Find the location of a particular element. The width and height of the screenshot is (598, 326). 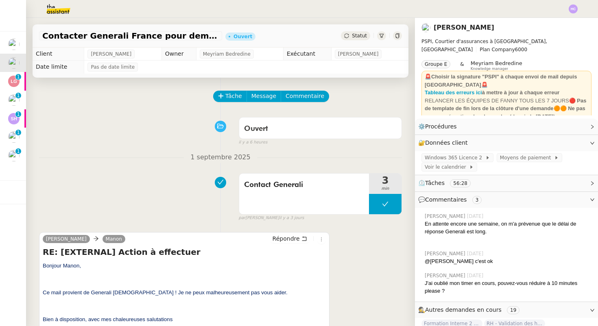

div: J'ai oublié mon timer en cours, pouvez-vous réduire à 10 minutes please ? is located at coordinates (508, 287).